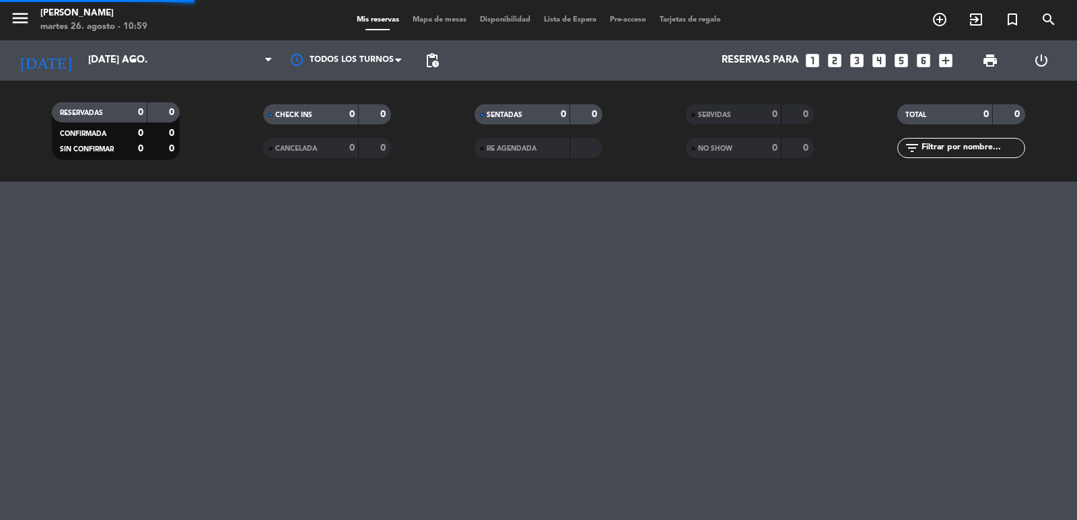 The height and width of the screenshot is (520, 1077). Describe the element at coordinates (972, 148) in the screenshot. I see `input: Filtrar por nombre...` at that location.